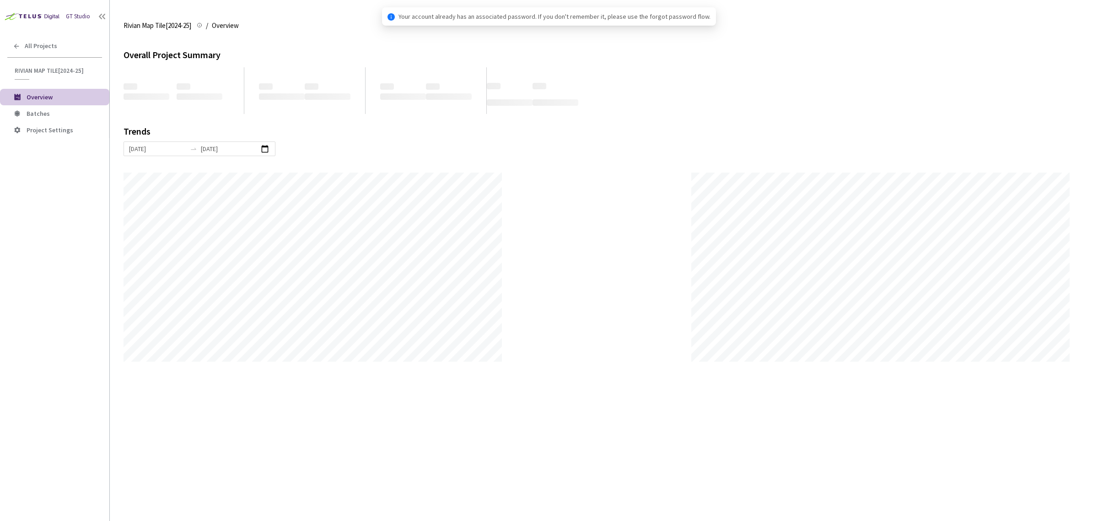 This screenshot has height=521, width=1098. Describe the element at coordinates (41, 46) in the screenshot. I see `span: All Projects` at that location.